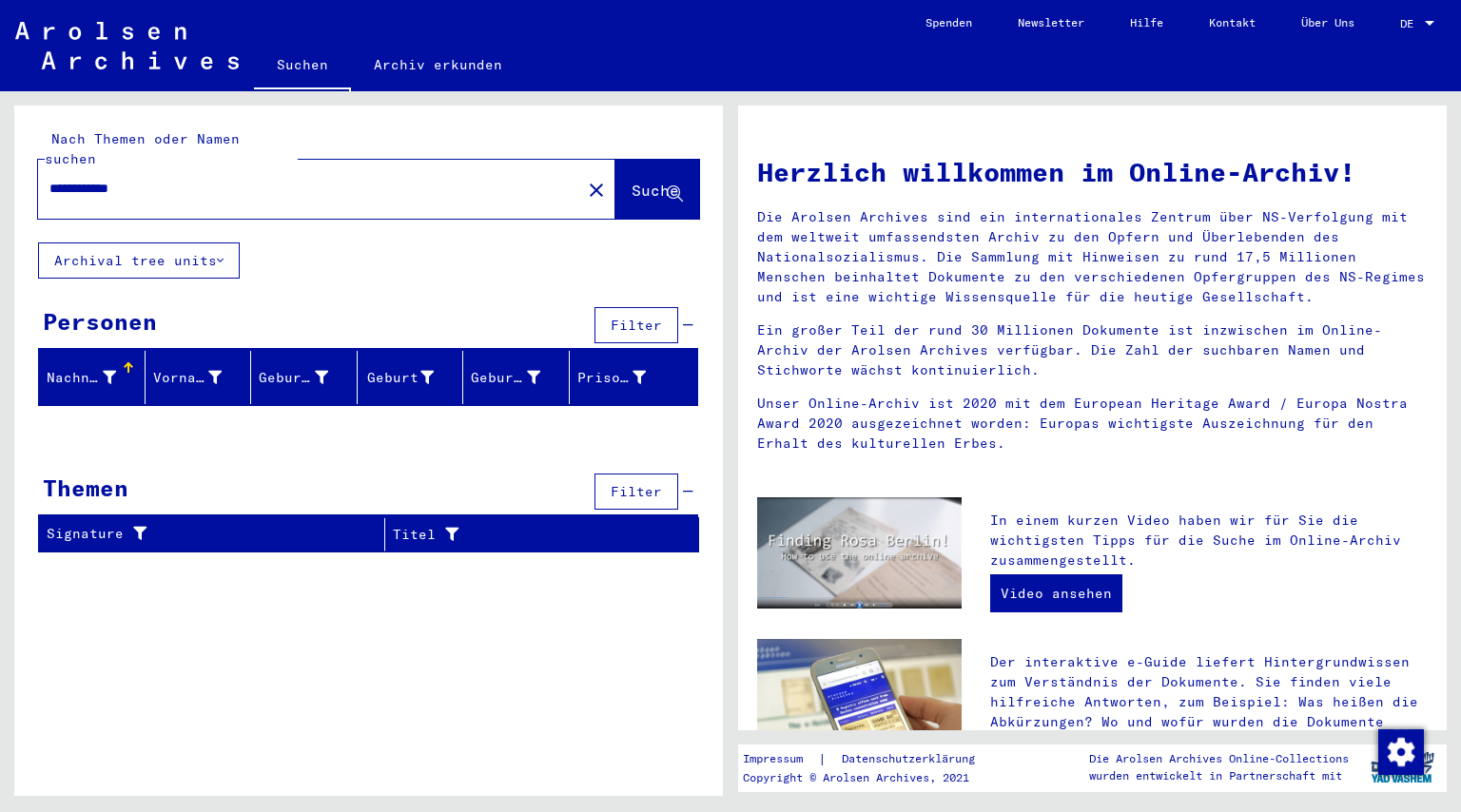 Image resolution: width=1461 pixels, height=812 pixels. What do you see at coordinates (633, 378) in the screenshot?
I see `mat-header-cell: Prisoner #` at bounding box center [633, 378].